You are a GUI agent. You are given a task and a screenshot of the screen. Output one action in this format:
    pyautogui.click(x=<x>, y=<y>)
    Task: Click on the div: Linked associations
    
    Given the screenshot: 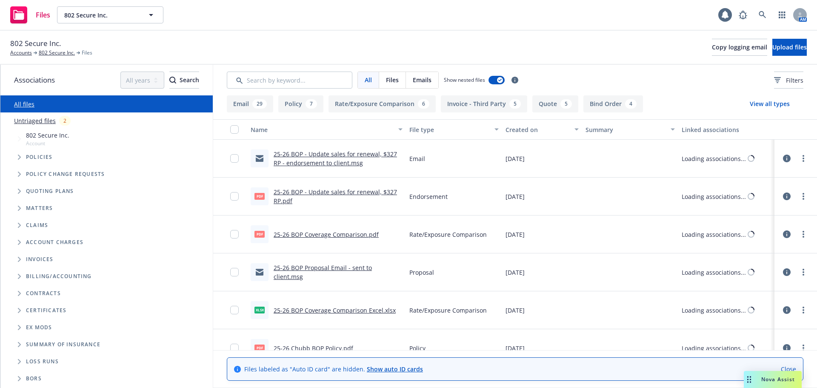 What is the action you would take?
    pyautogui.click(x=726, y=129)
    